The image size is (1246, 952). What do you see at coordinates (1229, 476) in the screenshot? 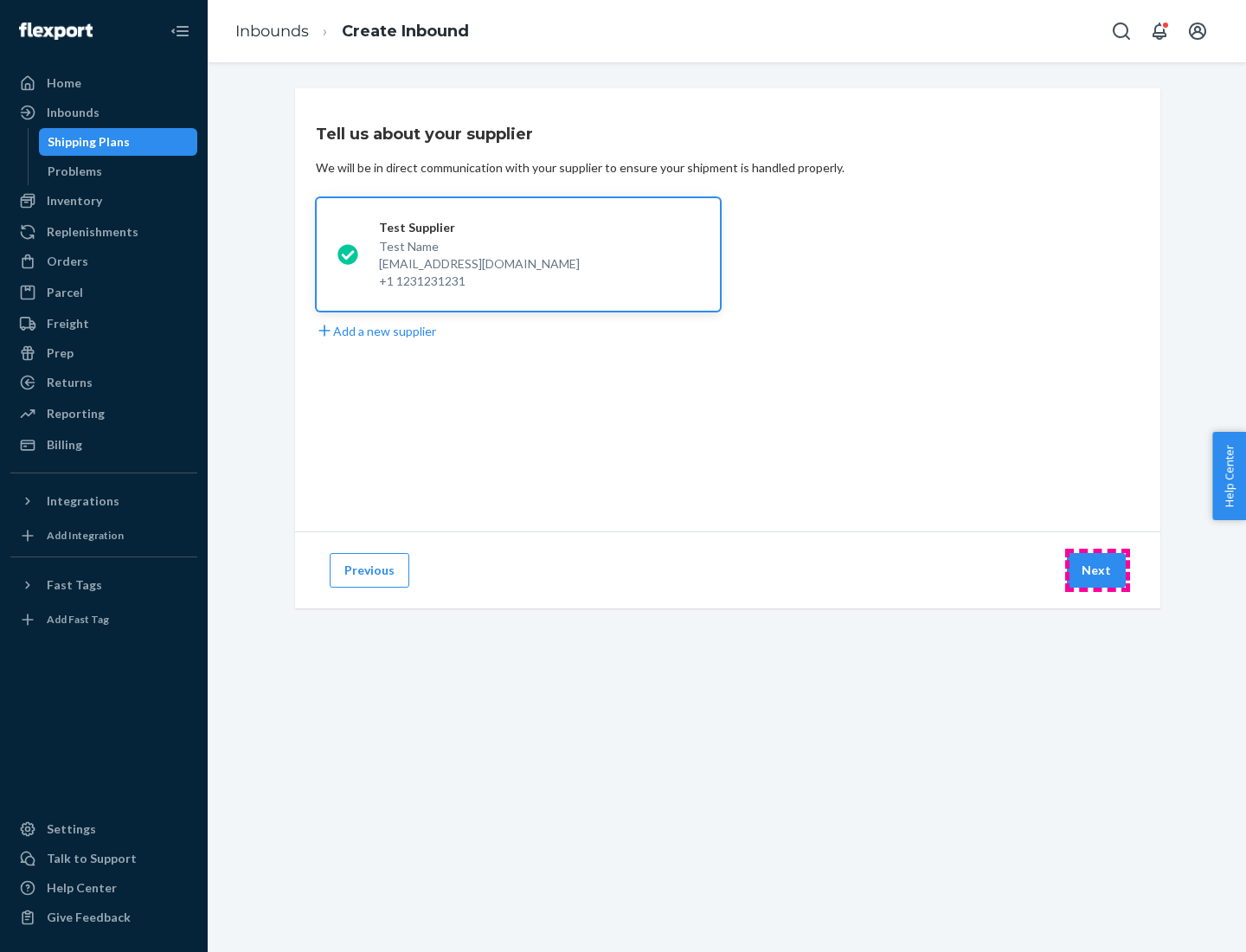
I see `span: Help Center` at bounding box center [1229, 476].